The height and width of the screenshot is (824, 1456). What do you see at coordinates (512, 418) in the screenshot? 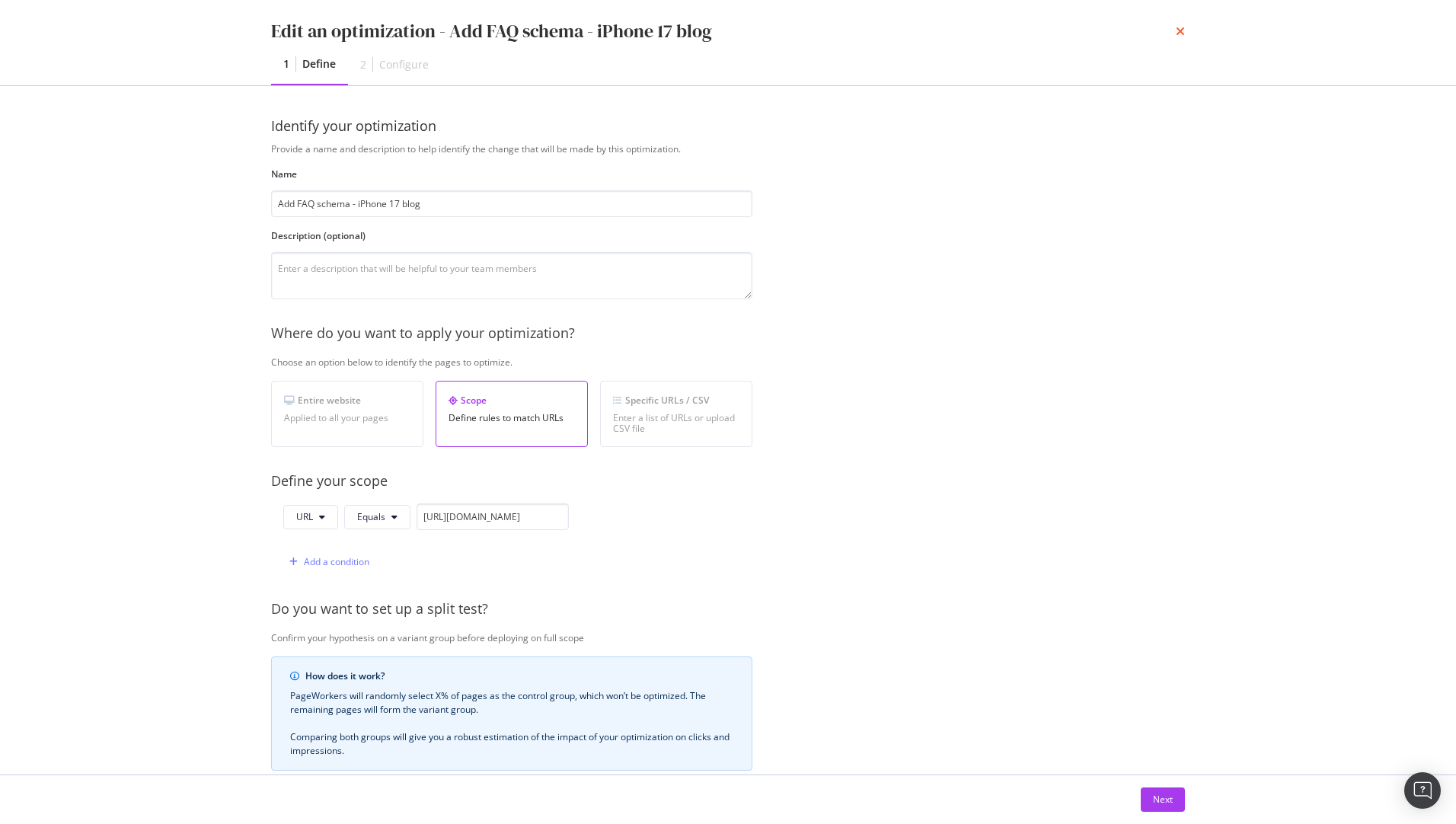
I see `div: Define rules to match URLs` at bounding box center [512, 418].